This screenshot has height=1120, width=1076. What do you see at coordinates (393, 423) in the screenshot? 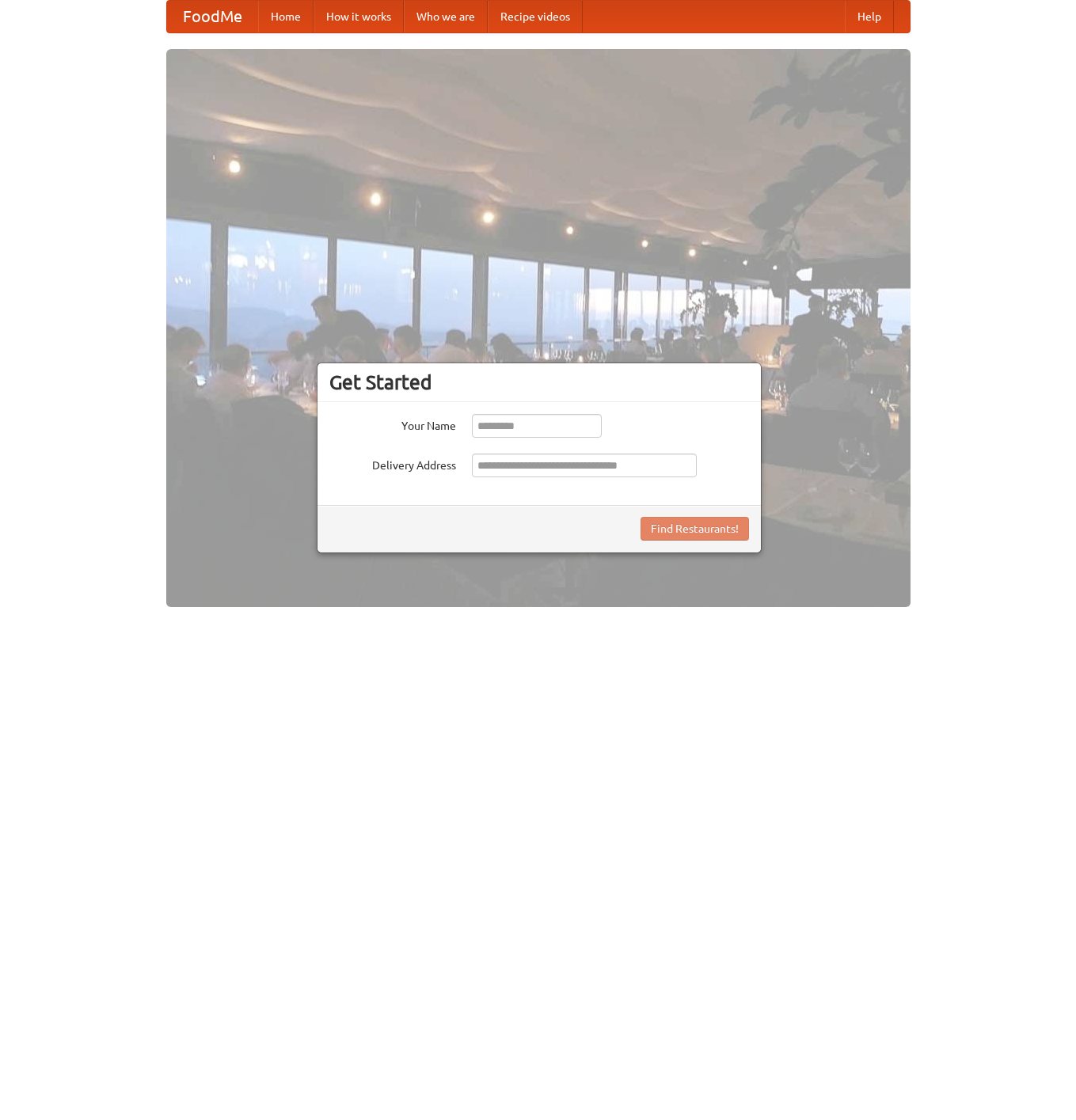
I see `label: Your Name` at bounding box center [393, 423].